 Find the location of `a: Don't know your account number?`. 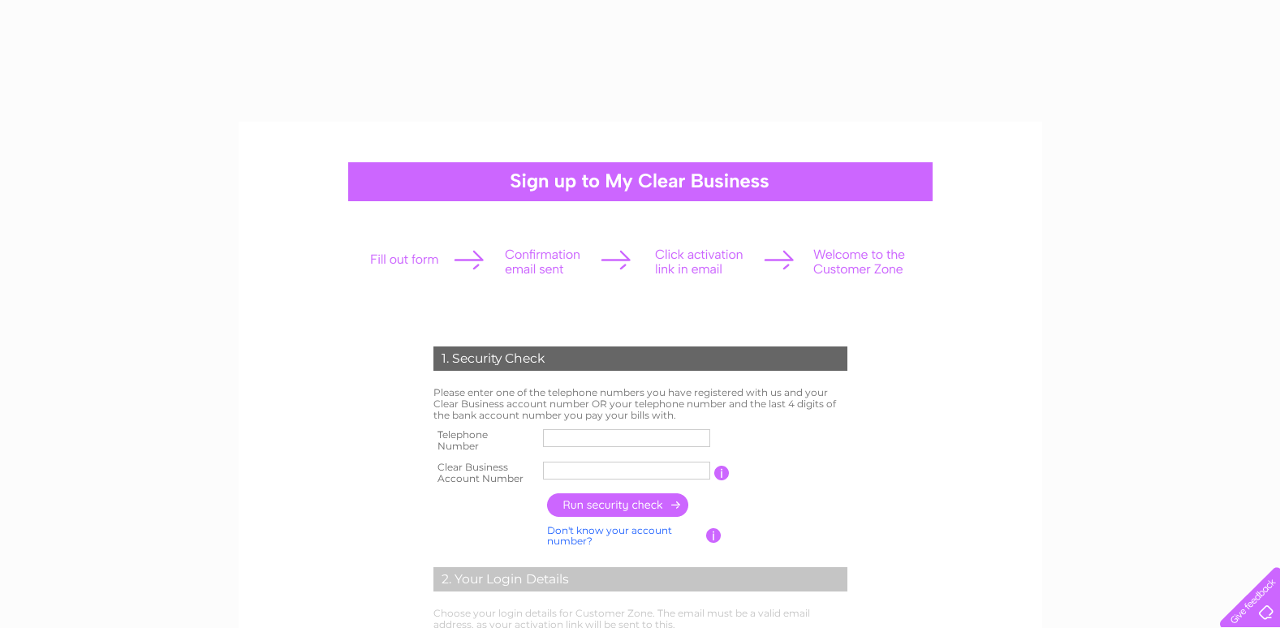

a: Don't know your account number? is located at coordinates (610, 536).